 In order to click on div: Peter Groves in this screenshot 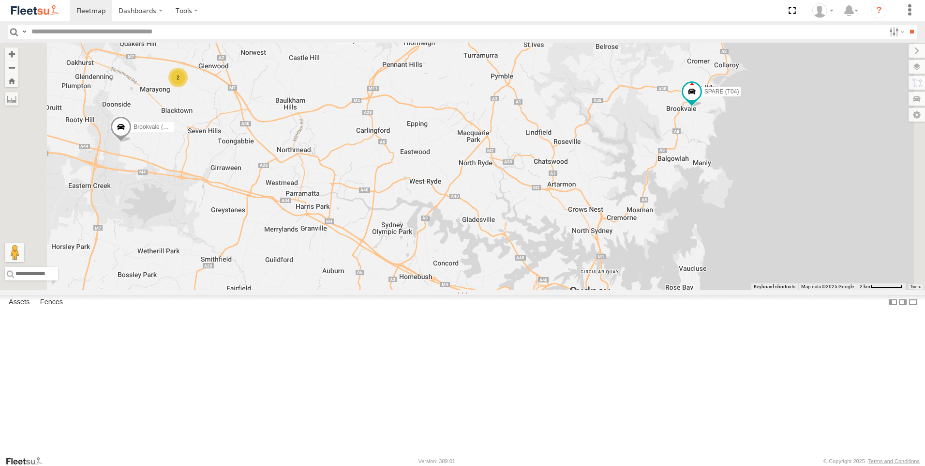, I will do `click(823, 11)`.